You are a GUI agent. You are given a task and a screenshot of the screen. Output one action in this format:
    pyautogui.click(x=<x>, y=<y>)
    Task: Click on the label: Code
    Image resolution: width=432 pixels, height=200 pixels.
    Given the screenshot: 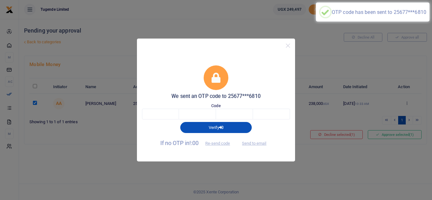 What is the action you would take?
    pyautogui.click(x=216, y=106)
    